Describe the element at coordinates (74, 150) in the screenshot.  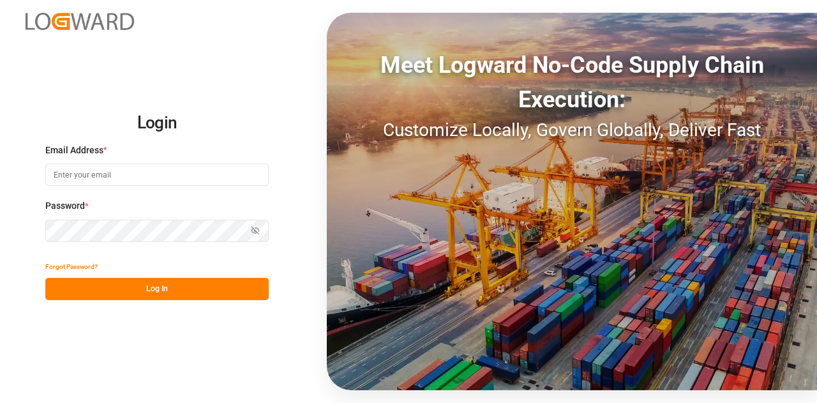
I see `span: Email Address` at that location.